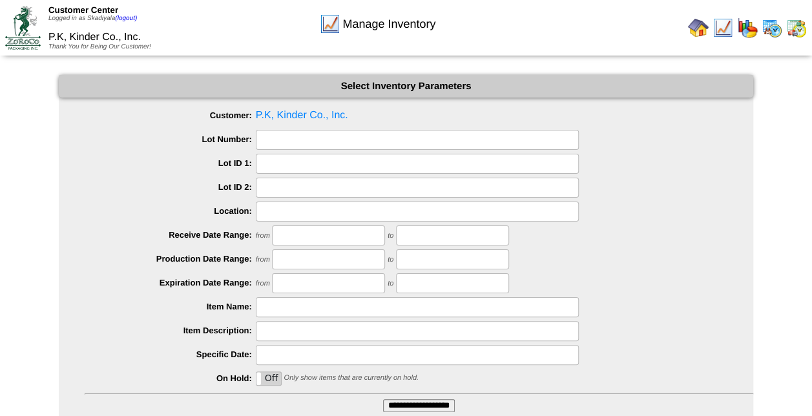  I want to click on label: Lot Number:, so click(170, 139).